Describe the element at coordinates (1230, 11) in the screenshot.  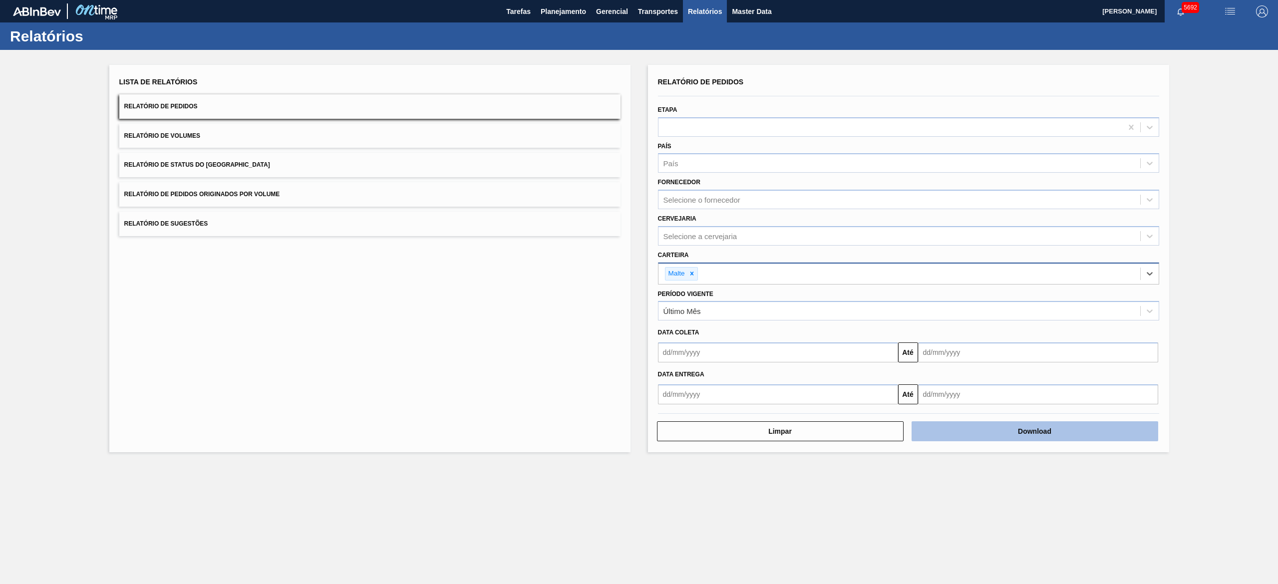
I see `img: userActions` at that location.